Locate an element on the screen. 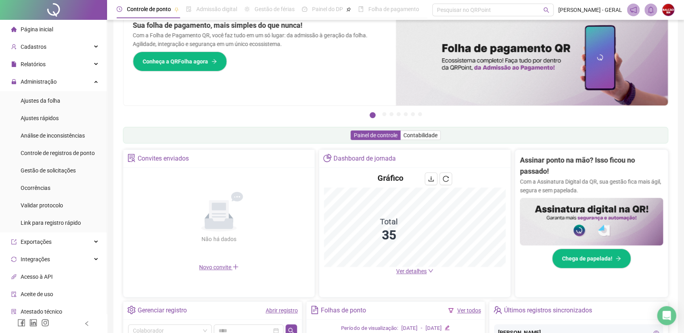 The height and width of the screenshot is (333, 684). span: search is located at coordinates (546, 10).